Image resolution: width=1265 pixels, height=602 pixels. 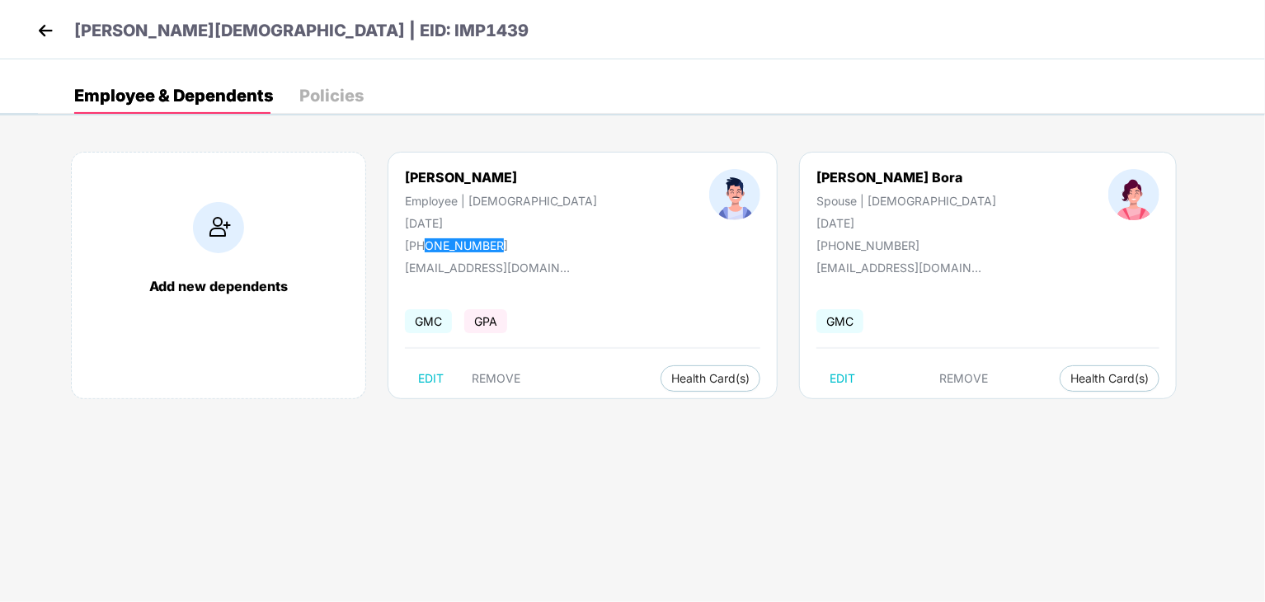 I want to click on div: Add new dependents, so click(x=219, y=286).